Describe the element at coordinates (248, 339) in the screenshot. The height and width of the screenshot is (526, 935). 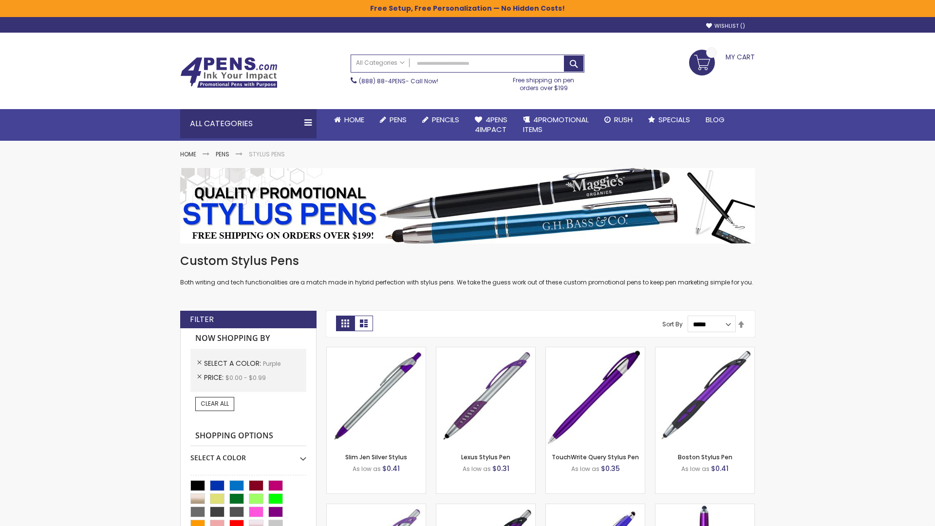
I see `strong: Now Shopping by` at that location.